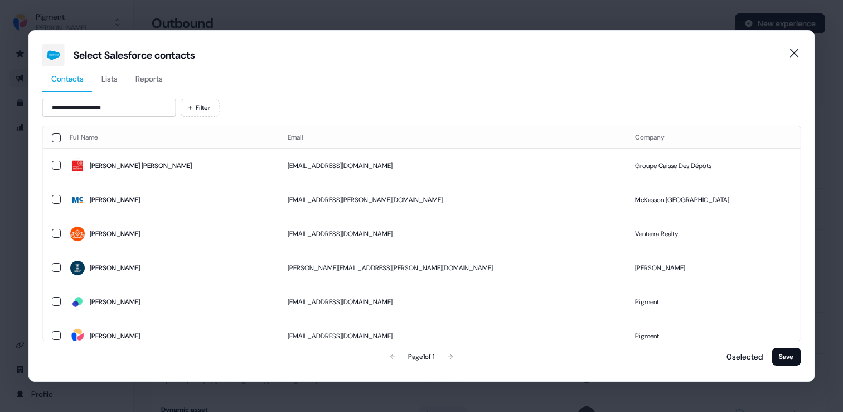 The image size is (843, 412). I want to click on td: Venterra Realty, so click(713, 233).